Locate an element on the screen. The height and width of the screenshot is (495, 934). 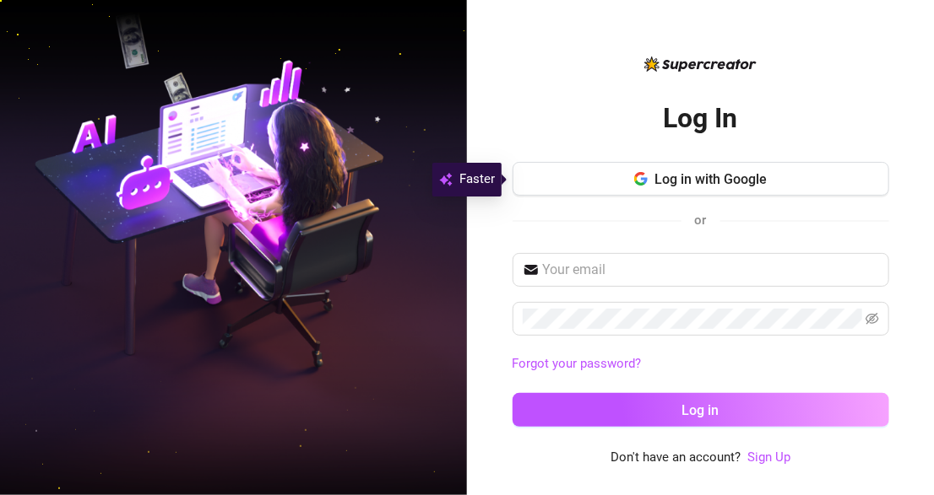
h2: Log In is located at coordinates (701, 118).